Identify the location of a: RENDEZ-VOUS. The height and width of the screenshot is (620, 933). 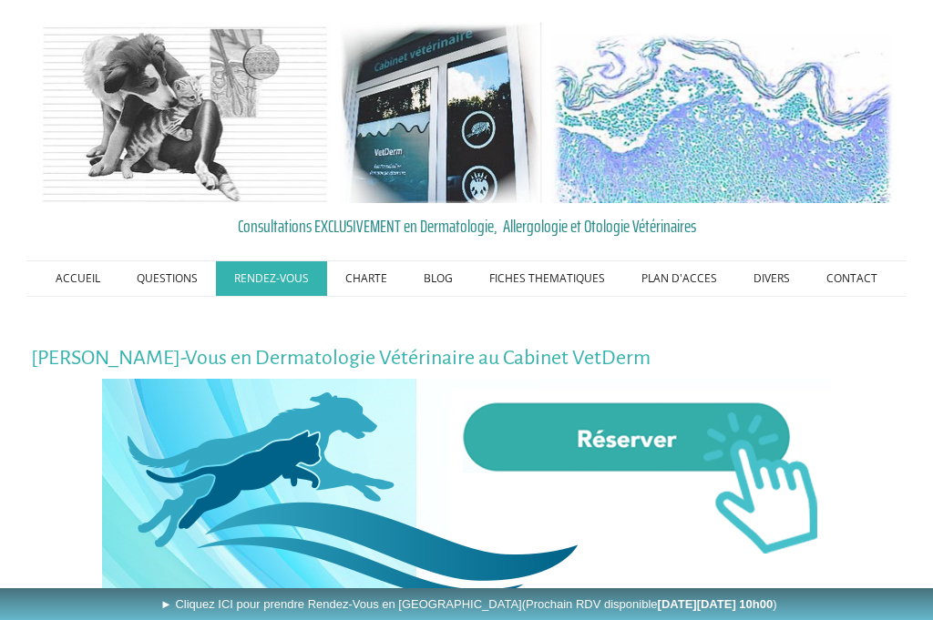
(271, 279).